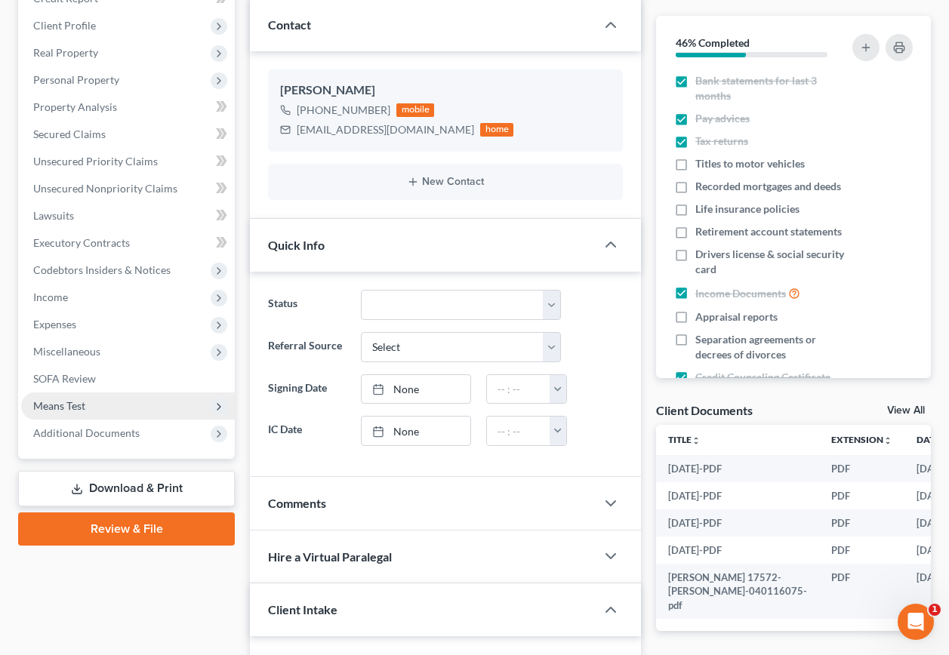  Describe the element at coordinates (763, 378) in the screenshot. I see `span: Credit Counseling Certificate` at that location.